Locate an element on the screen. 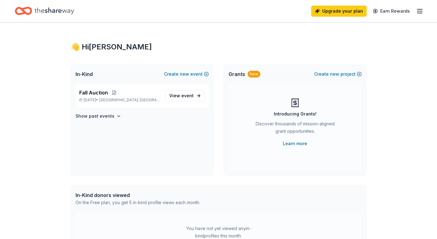  a: Upgrade your plan is located at coordinates (339, 11).